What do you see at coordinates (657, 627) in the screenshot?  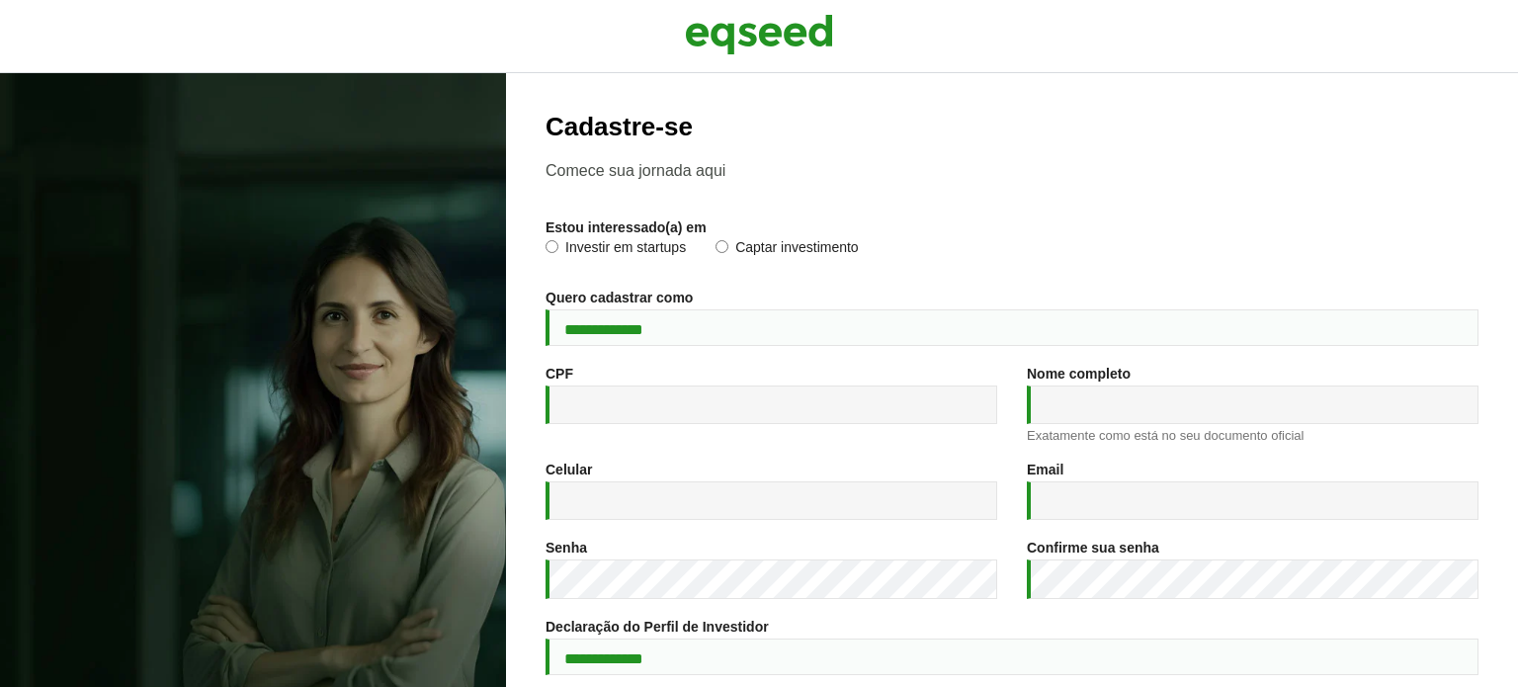 I see `label: Declaração do Perfil de Investidor` at bounding box center [657, 627].